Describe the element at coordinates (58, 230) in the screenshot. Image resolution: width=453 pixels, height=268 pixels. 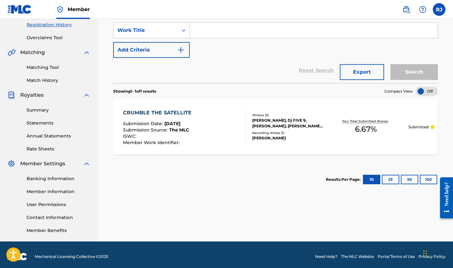
I see `a: Member Benefits` at that location.